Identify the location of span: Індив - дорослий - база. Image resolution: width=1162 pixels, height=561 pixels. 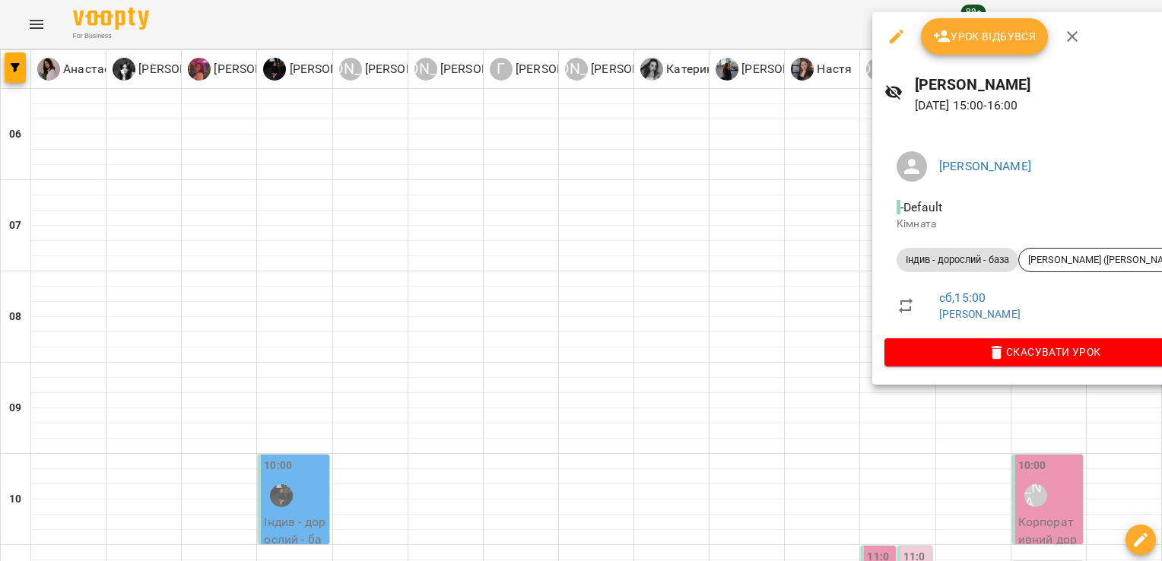
(957, 260).